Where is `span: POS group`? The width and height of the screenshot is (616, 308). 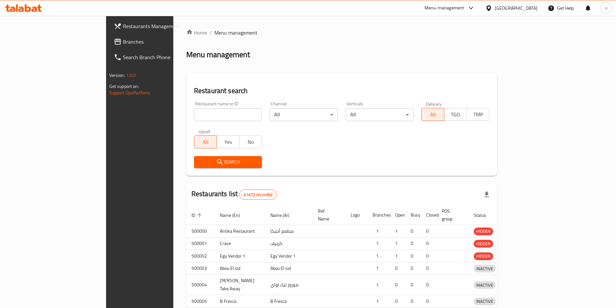 span: POS group is located at coordinates (451, 215).